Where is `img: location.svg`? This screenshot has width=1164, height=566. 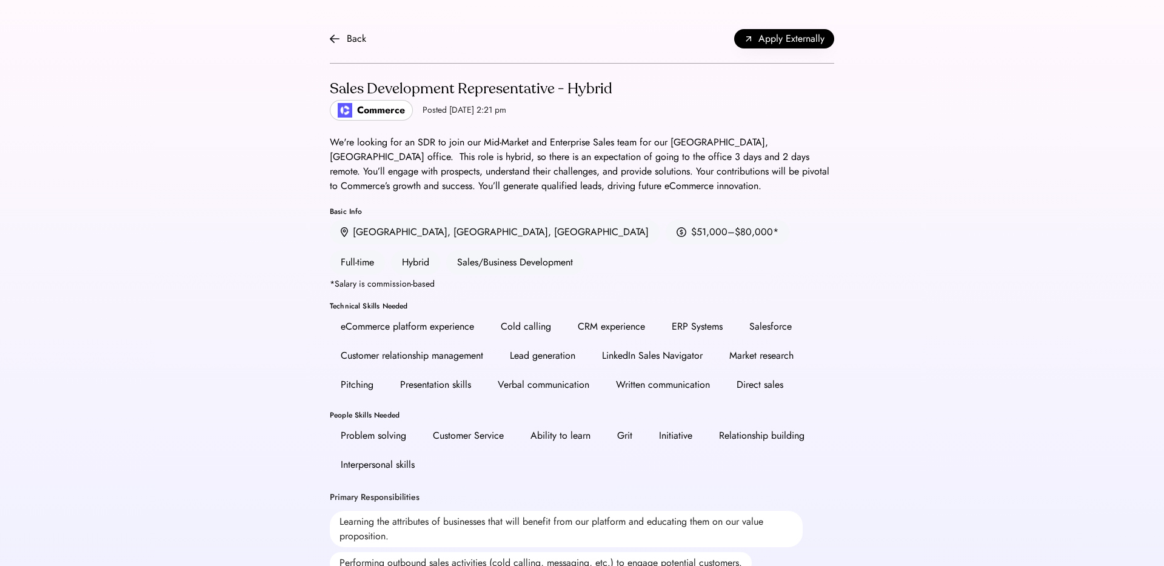 img: location.svg is located at coordinates (344, 232).